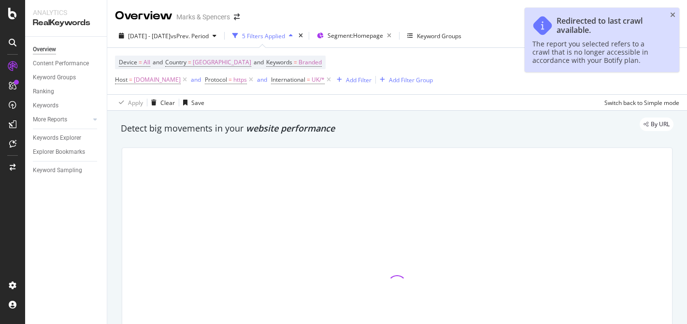 The width and height of the screenshot is (687, 324). I want to click on button: Save, so click(192, 102).